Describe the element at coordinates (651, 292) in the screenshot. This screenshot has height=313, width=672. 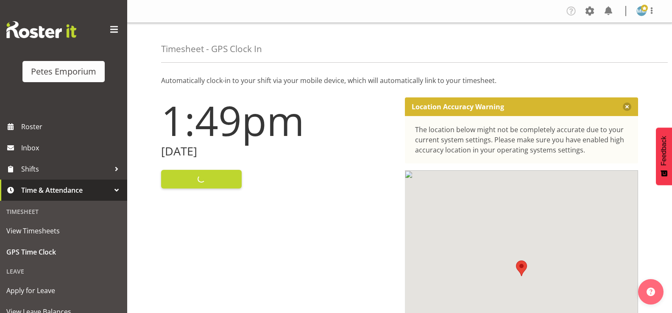
I see `img: help-xxl-2.png` at that location.